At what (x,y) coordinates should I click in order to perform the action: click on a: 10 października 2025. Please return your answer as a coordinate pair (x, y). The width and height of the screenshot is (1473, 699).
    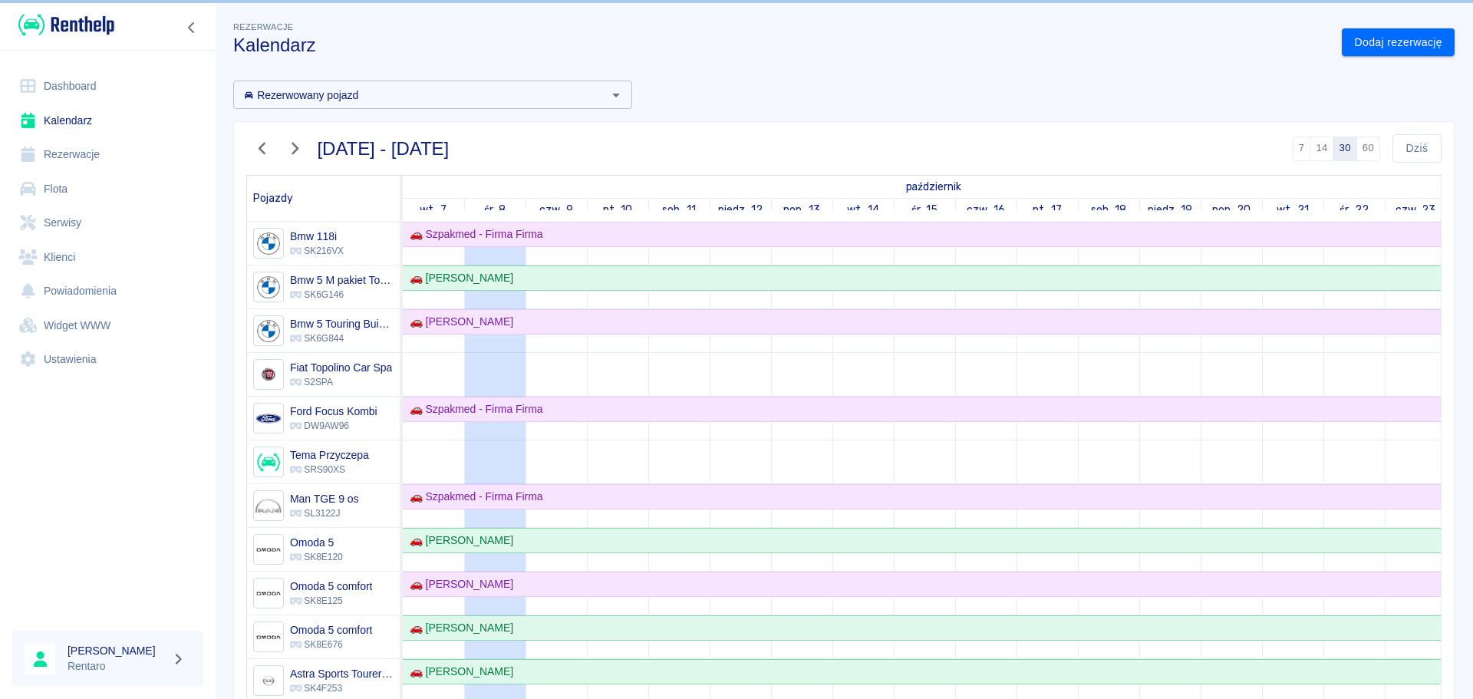
    Looking at the image, I should click on (618, 210).